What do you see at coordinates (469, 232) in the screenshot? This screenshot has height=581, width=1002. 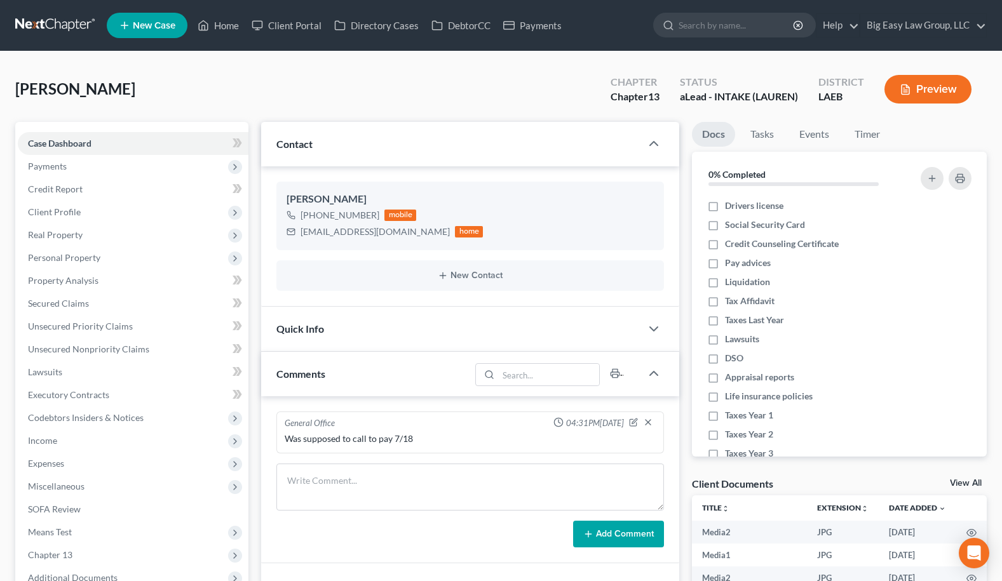 I see `div: home` at bounding box center [469, 232].